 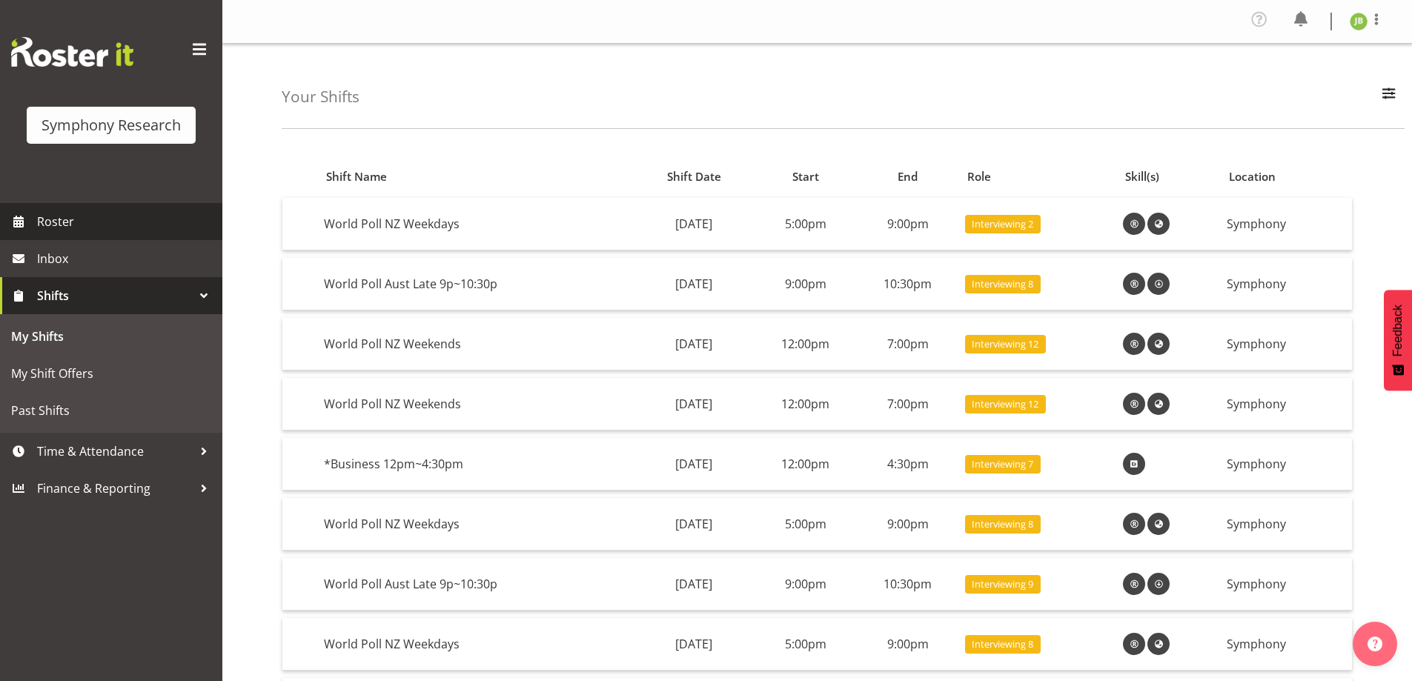 I want to click on a: Past Shifts, so click(x=111, y=411).